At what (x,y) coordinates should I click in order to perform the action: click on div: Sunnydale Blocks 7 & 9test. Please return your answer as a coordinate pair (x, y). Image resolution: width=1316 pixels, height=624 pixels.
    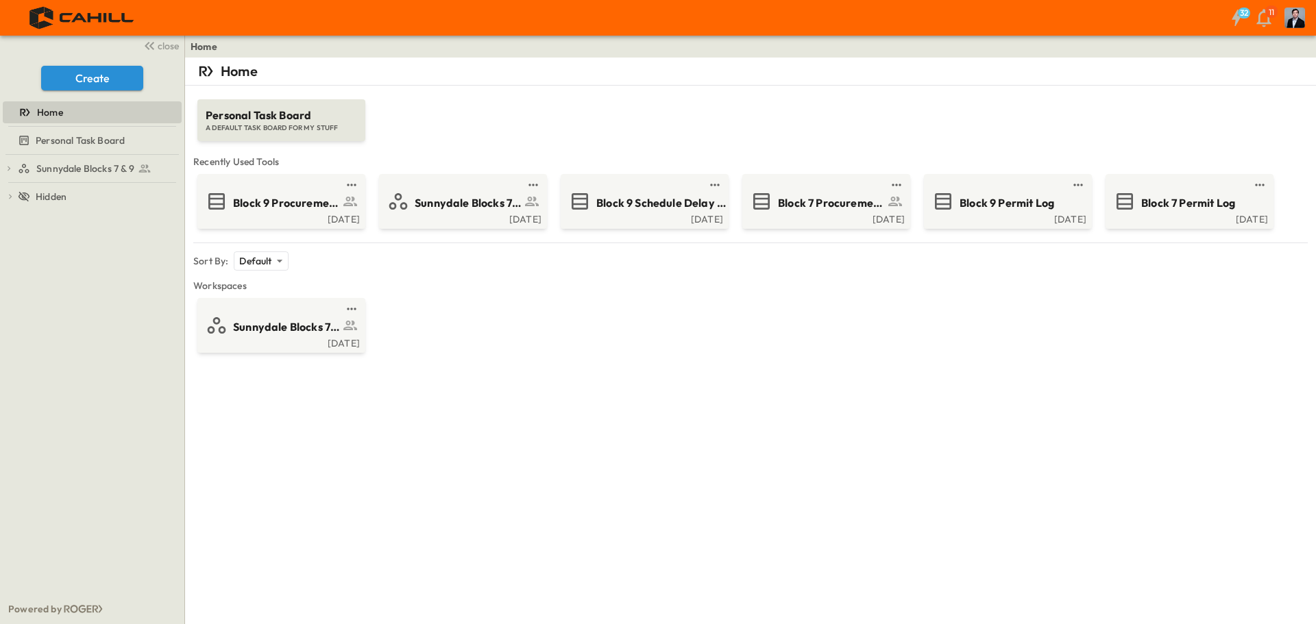
    Looking at the image, I should click on (92, 169).